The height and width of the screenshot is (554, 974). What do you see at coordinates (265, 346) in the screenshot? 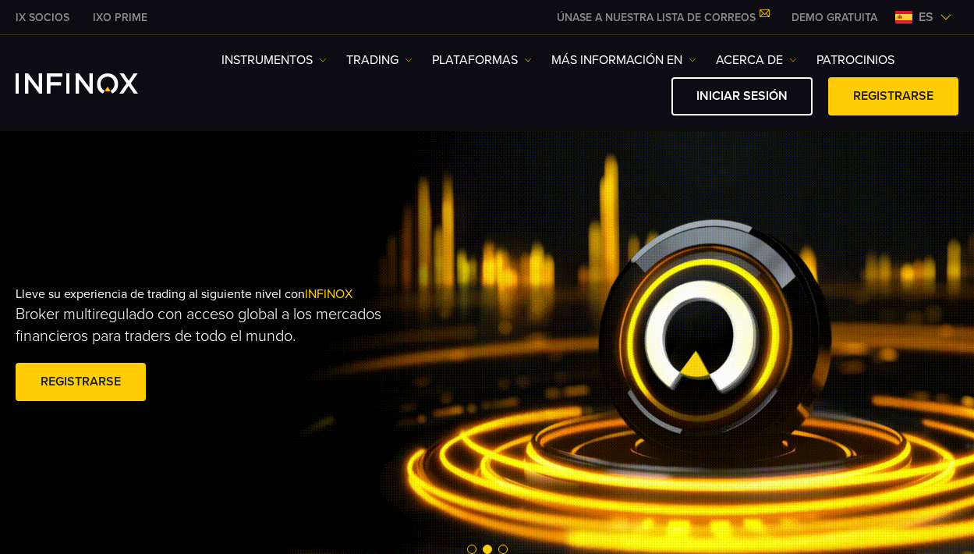
I see `div: Lleve su experiencia de trading al siguiente nivel con` at bounding box center [265, 346].